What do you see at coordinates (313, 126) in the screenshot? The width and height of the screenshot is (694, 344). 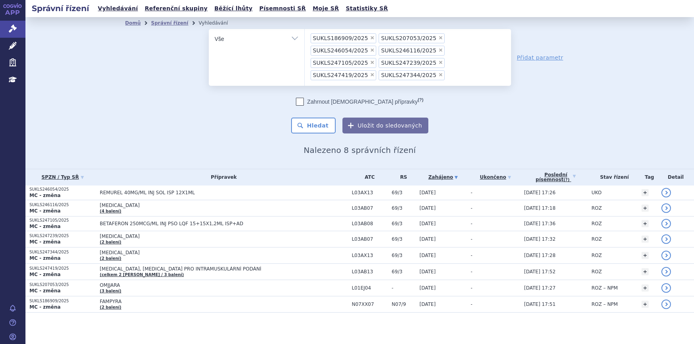 I see `button: Hledat` at bounding box center [313, 126].